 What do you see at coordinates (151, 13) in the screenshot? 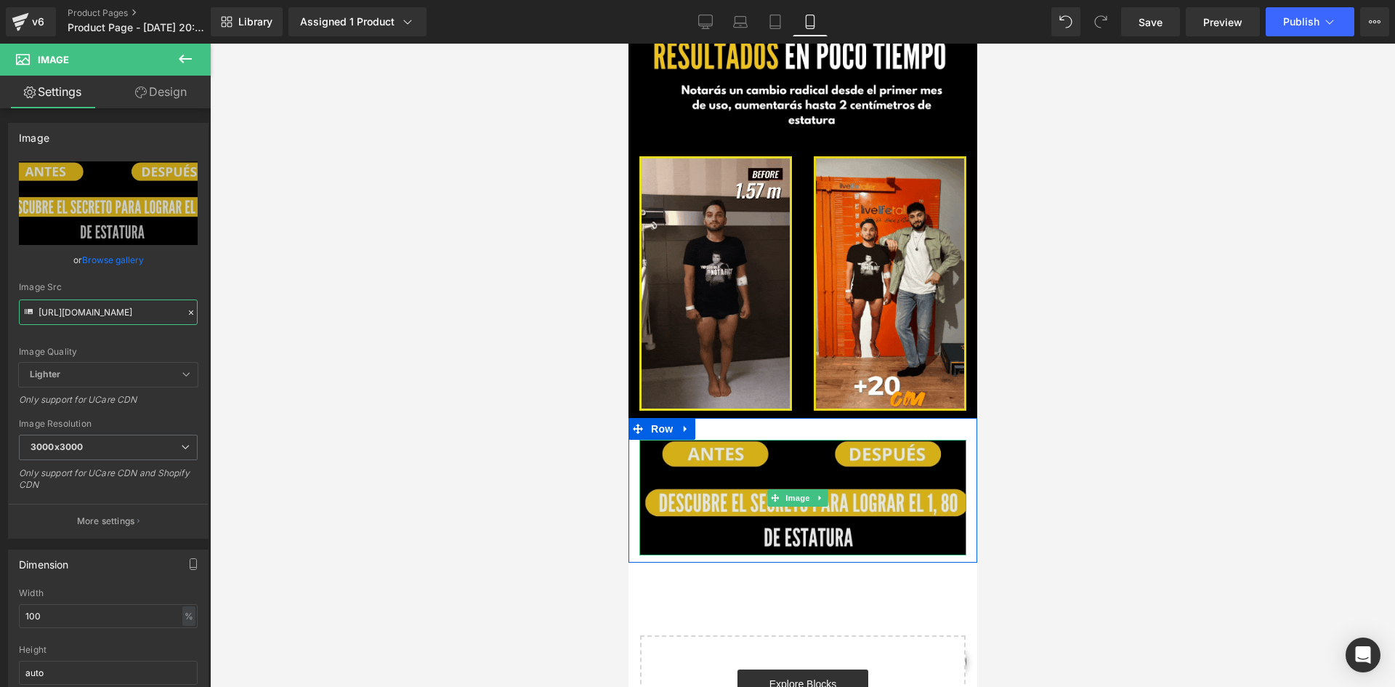
I see `a: Product Pages` at bounding box center [151, 13].